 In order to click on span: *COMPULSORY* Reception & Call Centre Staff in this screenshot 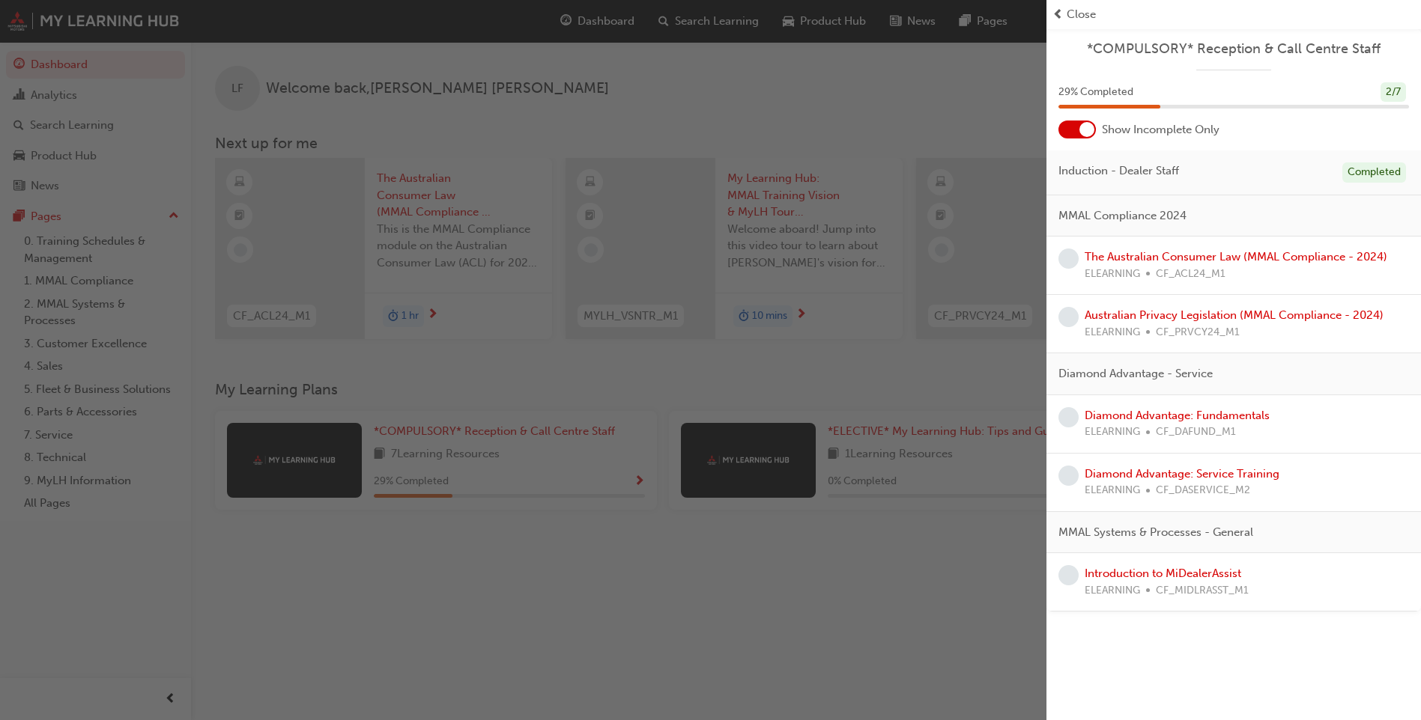, I will do `click(1233, 49)`.